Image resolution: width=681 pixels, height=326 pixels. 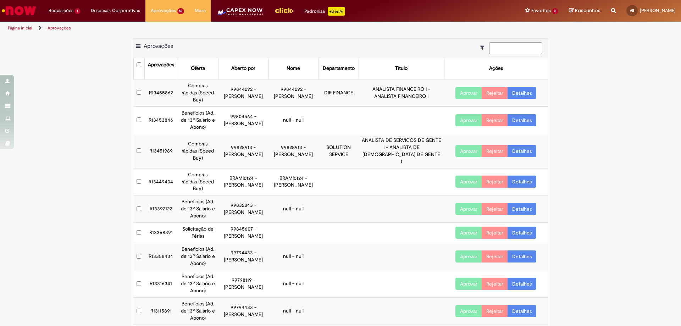 What do you see at coordinates (161, 65) in the screenshot?
I see `div: Aprovações` at bounding box center [161, 65].